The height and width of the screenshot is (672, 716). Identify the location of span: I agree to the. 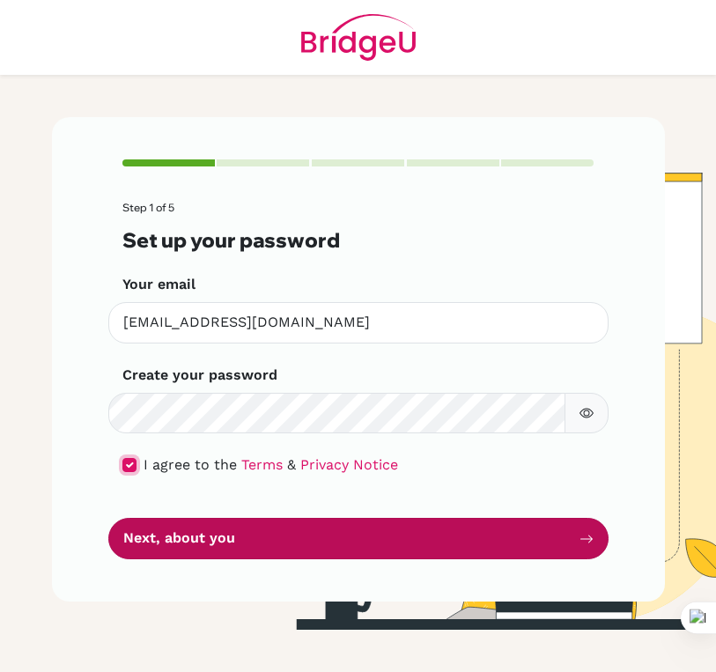
(190, 464).